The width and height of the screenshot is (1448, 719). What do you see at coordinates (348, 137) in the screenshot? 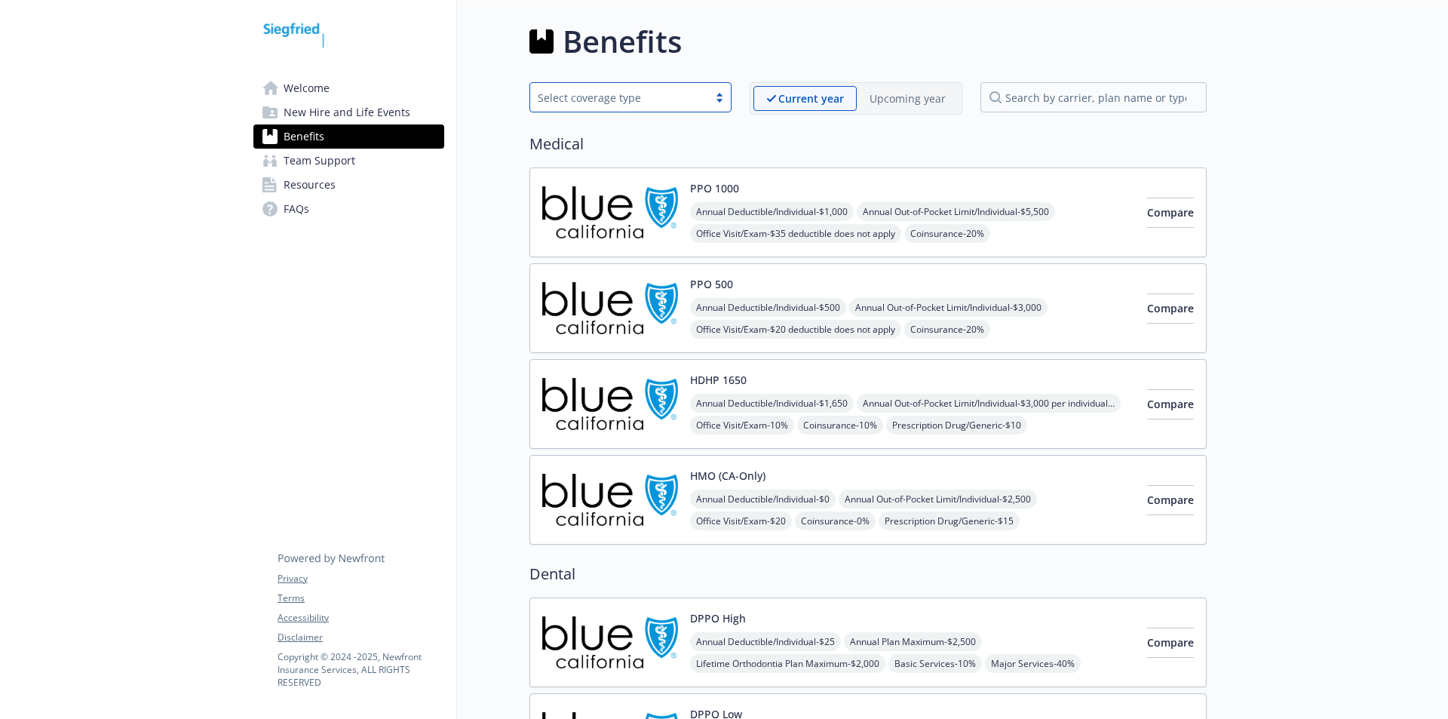
I see `a: Benefits` at bounding box center [348, 137].